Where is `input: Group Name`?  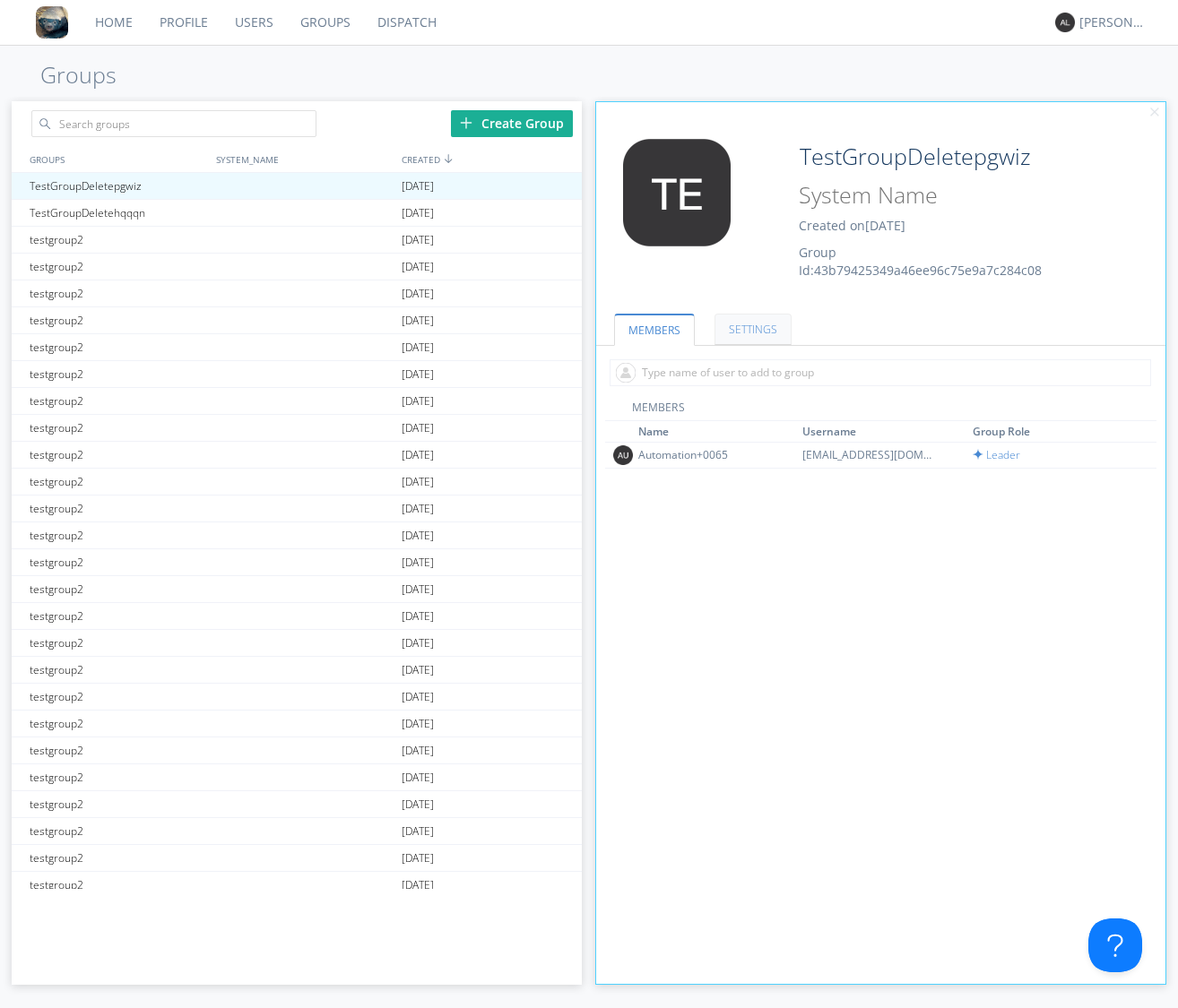 input: Group Name is located at coordinates (937, 157).